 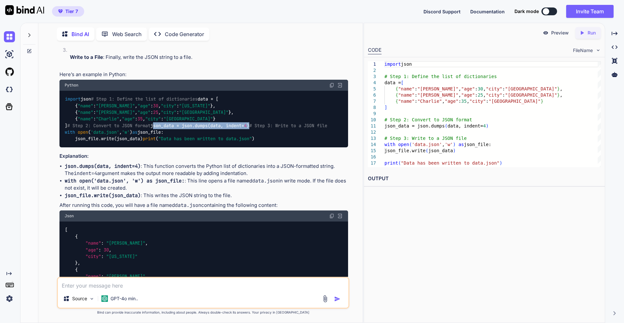 I want to click on img: chat, so click(x=9, y=37).